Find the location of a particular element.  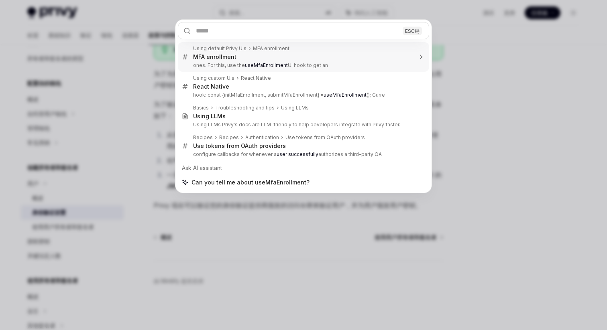

p: ones. For this, use the UI hook to get an is located at coordinates (303, 65).